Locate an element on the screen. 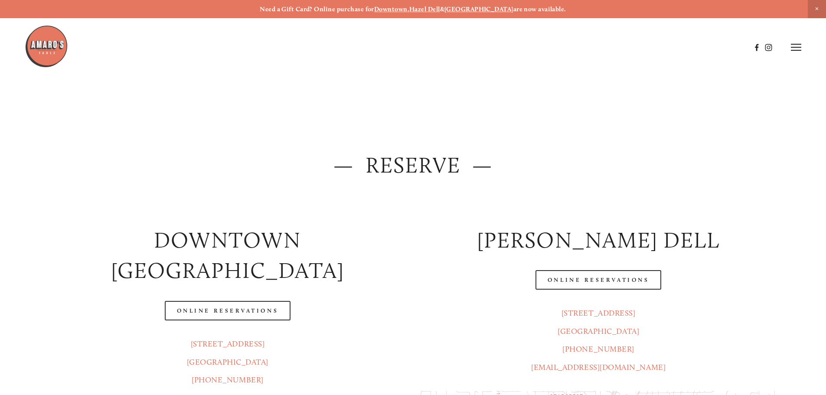  img: Amaro's Table is located at coordinates (46, 46).